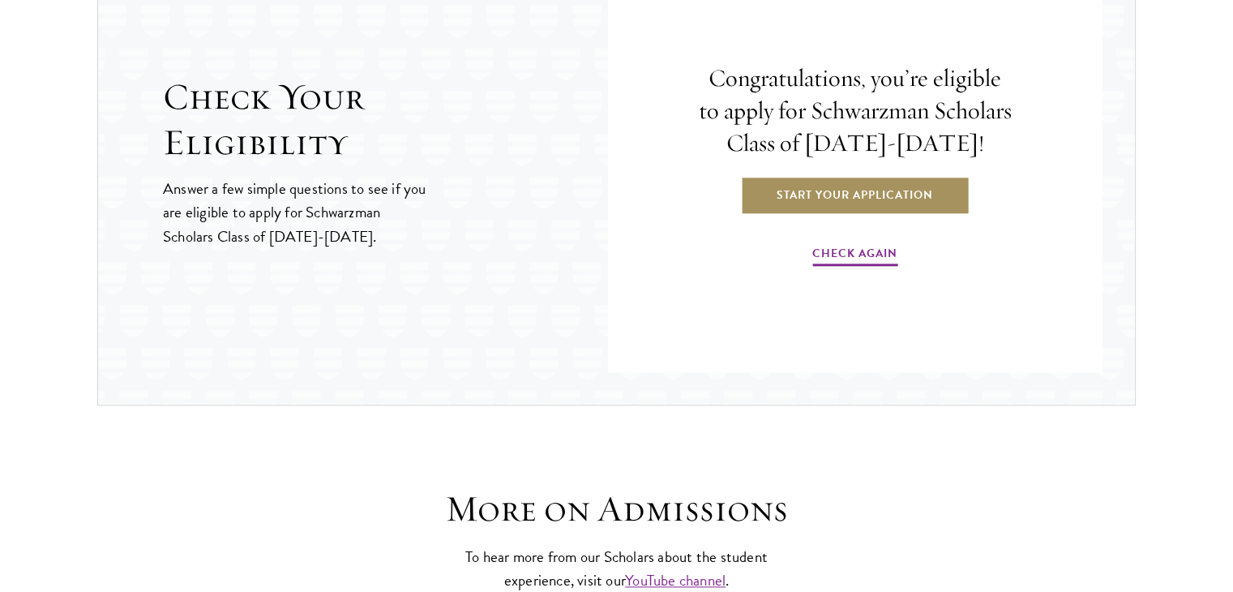  What do you see at coordinates (855, 195) in the screenshot?
I see `a: Start Your Application` at bounding box center [855, 195].